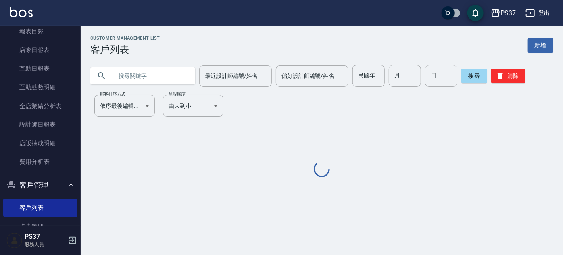  I want to click on p: 服務人員, so click(45, 244).